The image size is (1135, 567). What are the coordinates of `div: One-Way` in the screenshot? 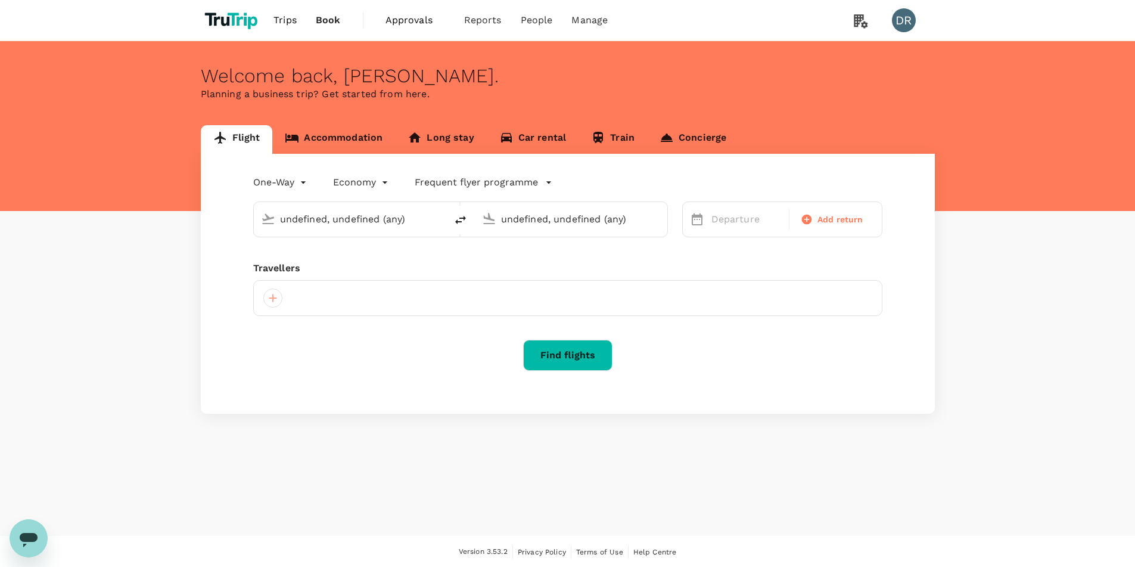 It's located at (281, 182).